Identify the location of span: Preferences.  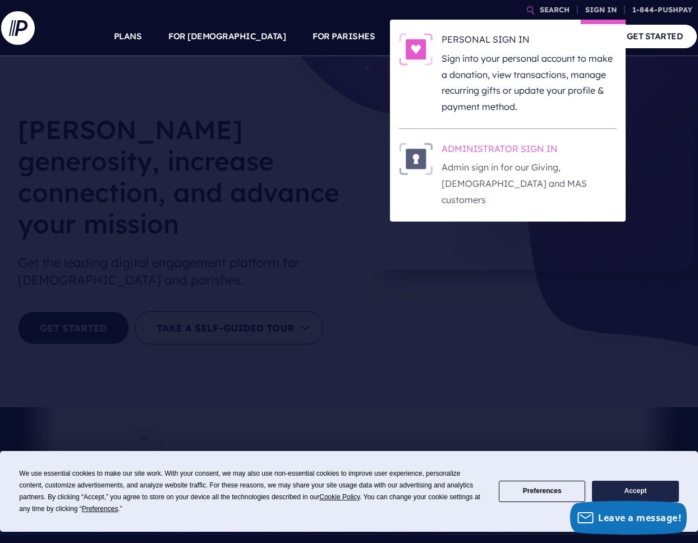
(100, 509).